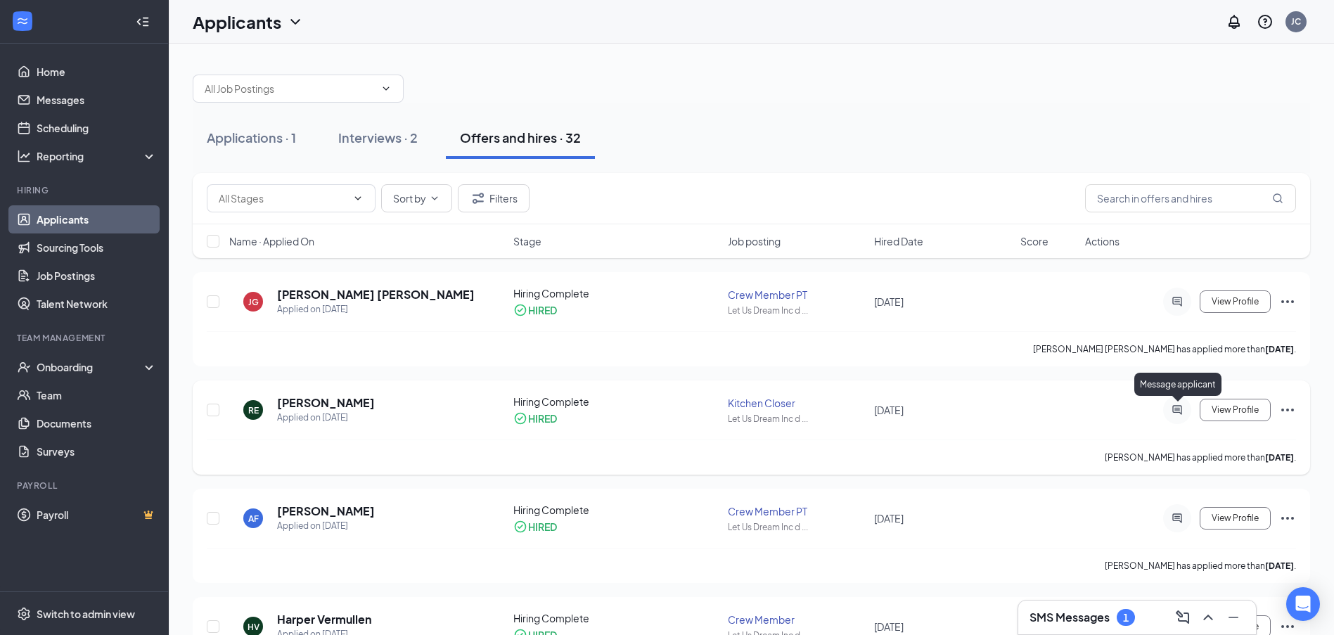 This screenshot has height=635, width=1334. I want to click on svg: Analysis, so click(24, 156).